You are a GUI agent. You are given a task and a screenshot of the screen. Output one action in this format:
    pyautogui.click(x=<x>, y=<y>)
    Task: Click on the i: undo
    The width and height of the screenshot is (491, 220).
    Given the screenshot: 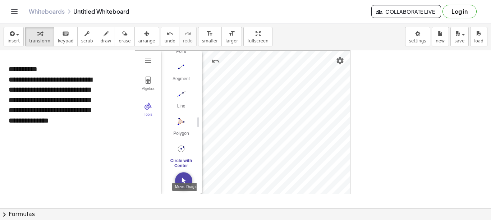 What is the action you would take?
    pyautogui.click(x=170, y=34)
    